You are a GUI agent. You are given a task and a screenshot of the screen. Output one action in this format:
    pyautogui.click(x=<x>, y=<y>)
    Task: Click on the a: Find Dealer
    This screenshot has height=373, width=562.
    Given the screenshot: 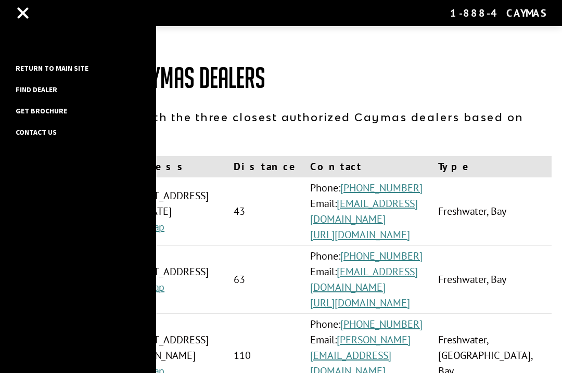 What is the action you would take?
    pyautogui.click(x=52, y=90)
    